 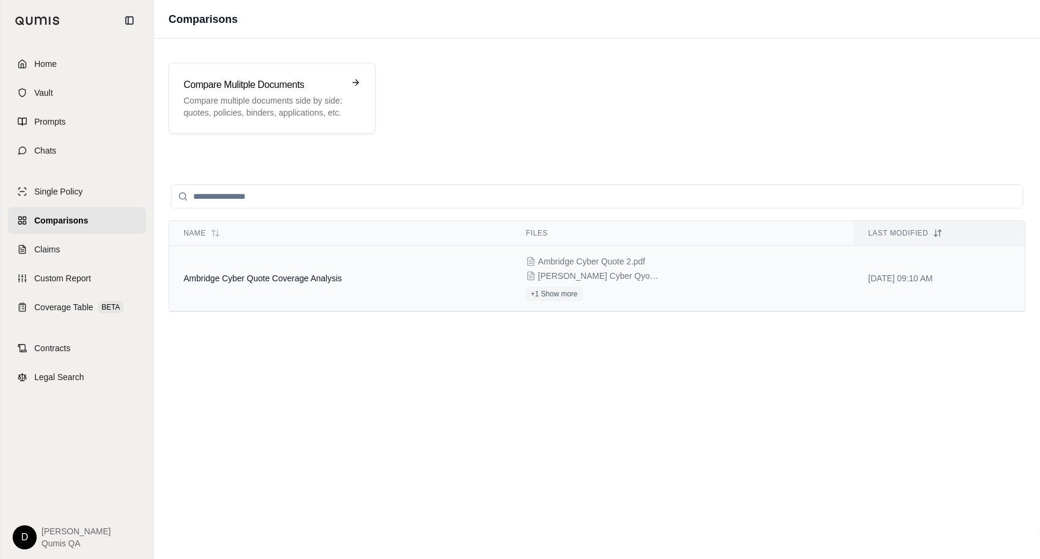 What do you see at coordinates (940, 233) in the screenshot?
I see `div: Last modified` at bounding box center [940, 233].